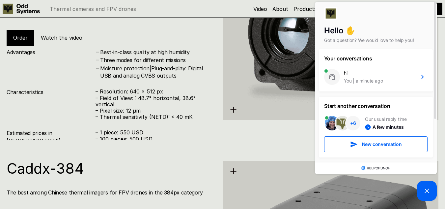  Describe the element at coordinates (63, 106) in the screenshot. I see `h3: Start another conversation` at that location.